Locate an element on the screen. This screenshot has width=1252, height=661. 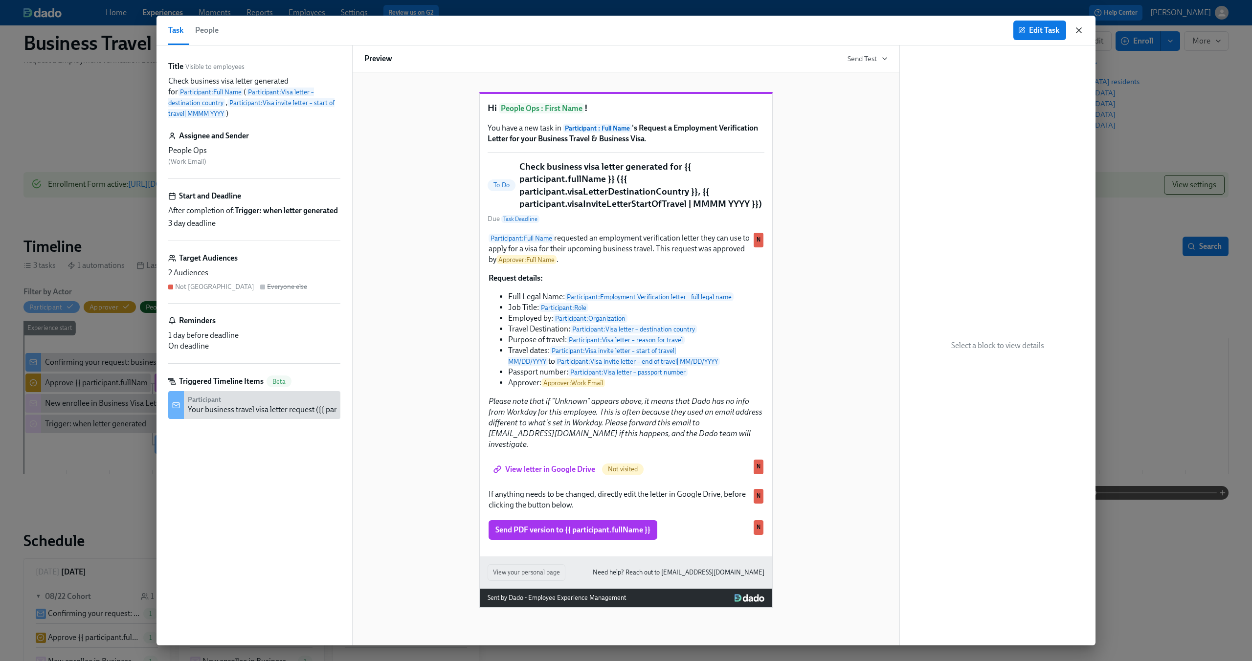
button: View your personal page is located at coordinates (526, 573).